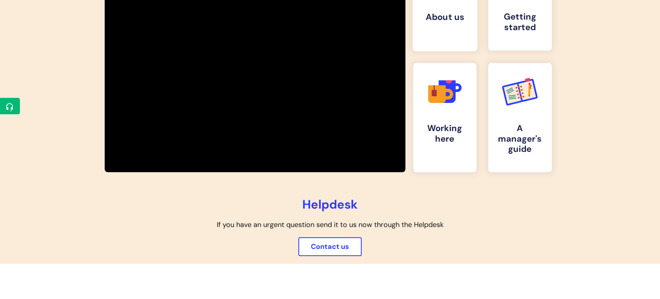  I want to click on a: A manager's guide, so click(520, 117).